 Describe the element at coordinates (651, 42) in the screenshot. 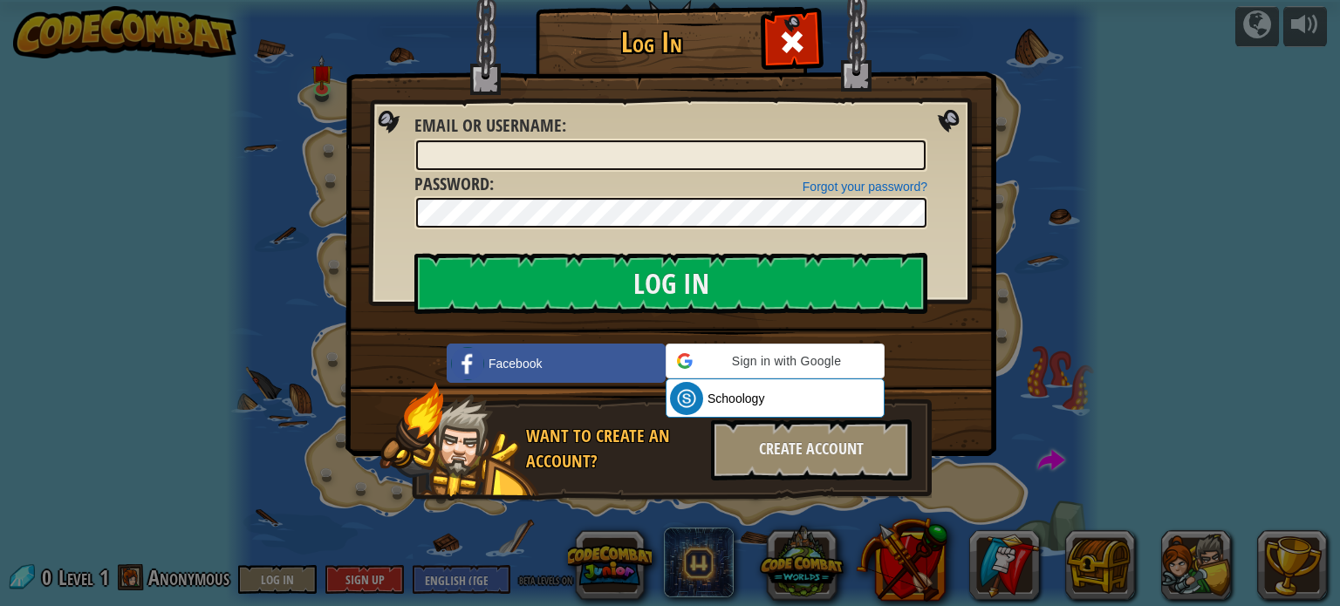

I see `h1: Log In` at that location.